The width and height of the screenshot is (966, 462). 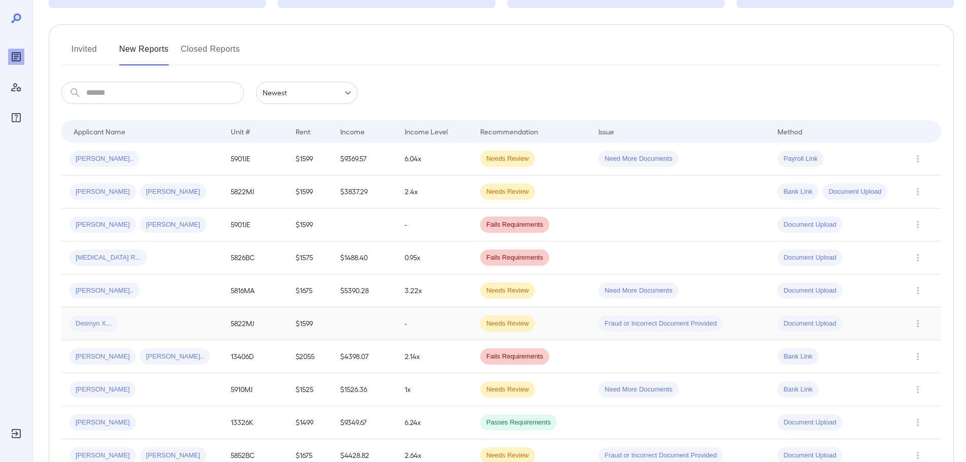 What do you see at coordinates (99, 131) in the screenshot?
I see `div: Applicant Name` at bounding box center [99, 131].